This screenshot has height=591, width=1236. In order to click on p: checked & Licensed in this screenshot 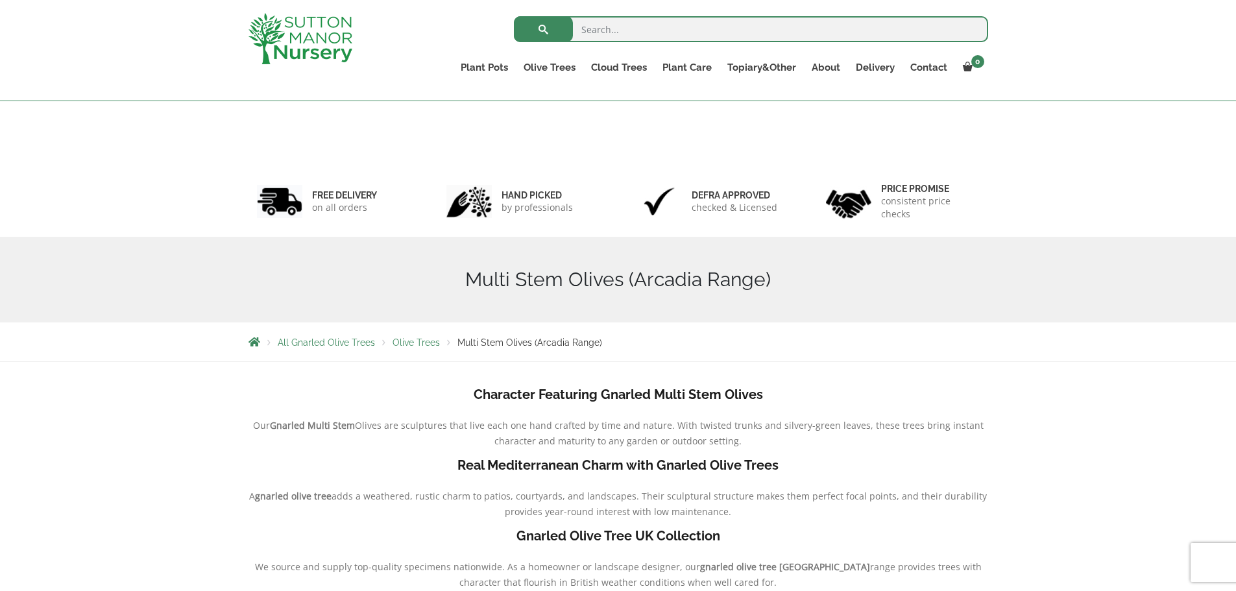, I will do `click(734, 208)`.